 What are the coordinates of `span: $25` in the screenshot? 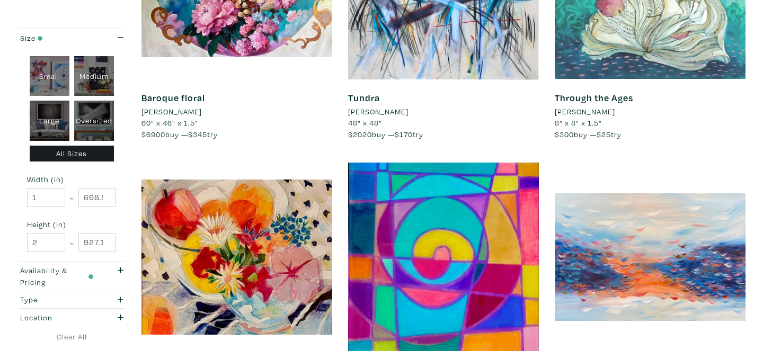 It's located at (604, 134).